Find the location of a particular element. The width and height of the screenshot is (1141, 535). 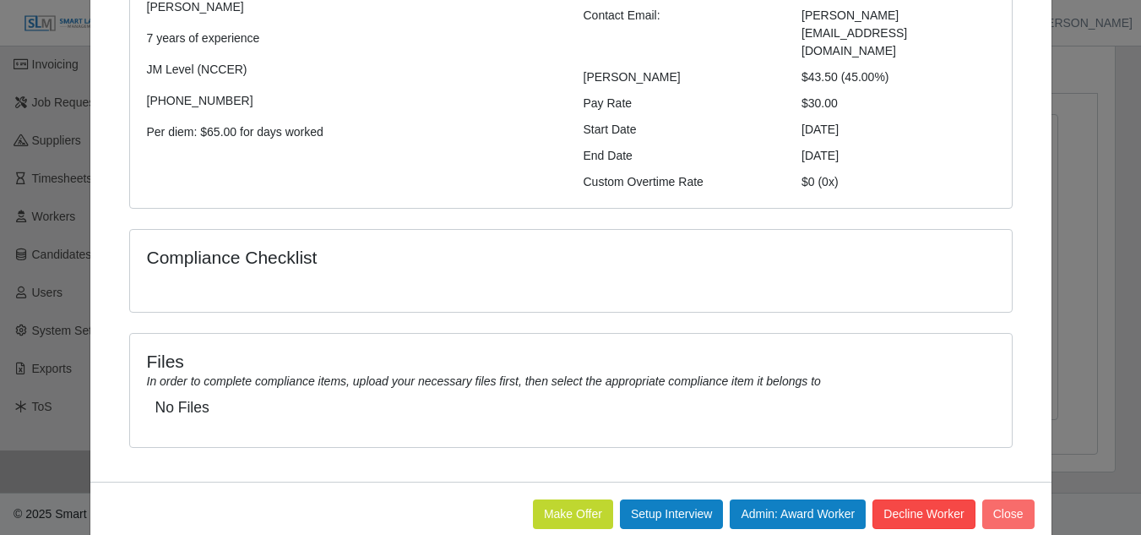

div: Start Date is located at coordinates (680, 129).